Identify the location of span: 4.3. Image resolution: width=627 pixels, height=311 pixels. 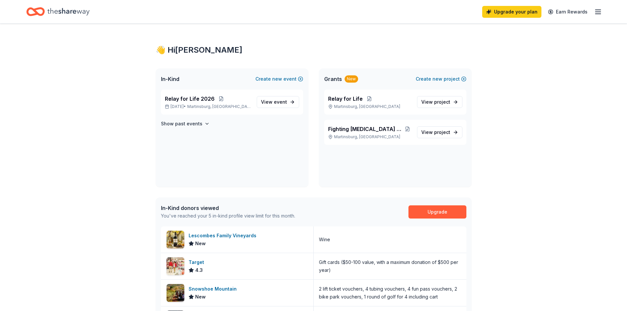
(199, 270).